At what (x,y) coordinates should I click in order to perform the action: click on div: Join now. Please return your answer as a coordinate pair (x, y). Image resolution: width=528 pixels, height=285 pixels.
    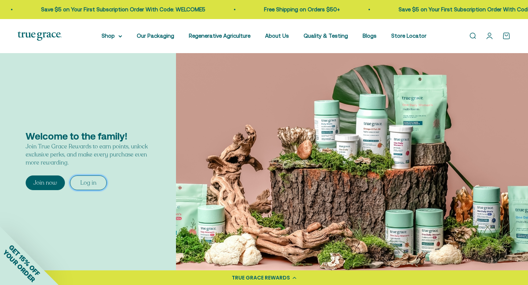
    Looking at the image, I should click on (45, 183).